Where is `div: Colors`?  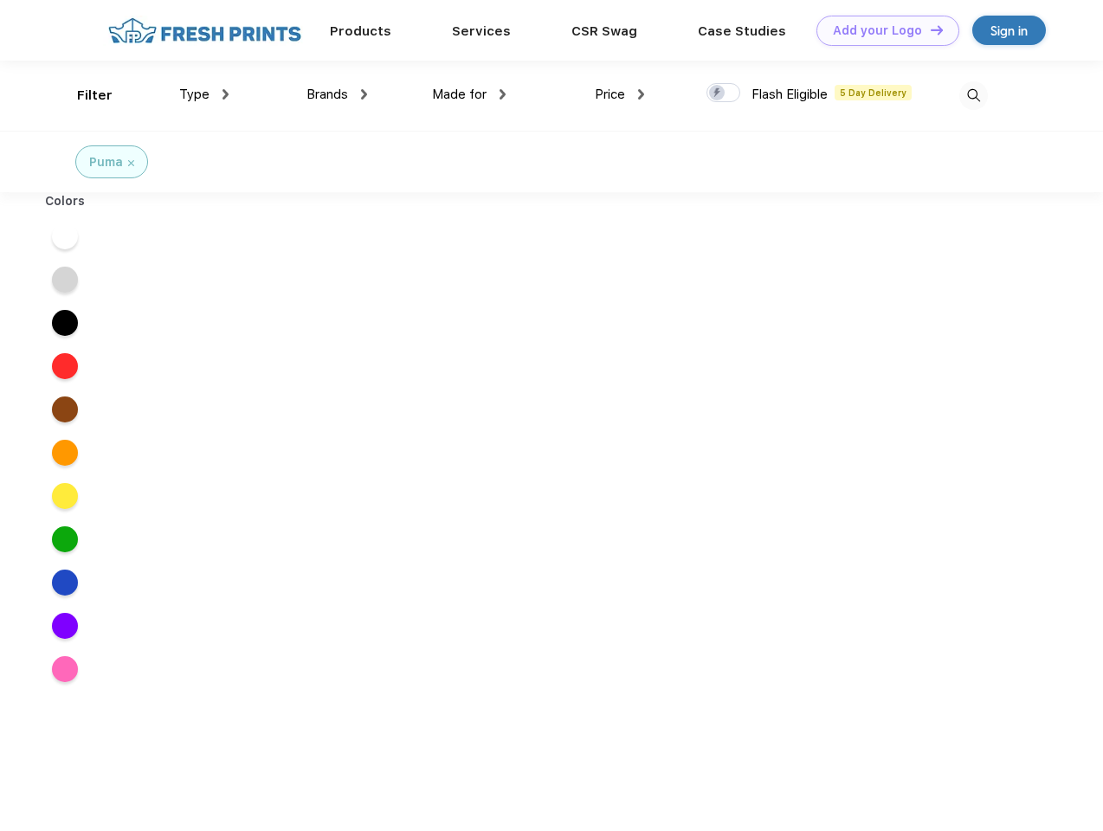 div: Colors is located at coordinates (65, 201).